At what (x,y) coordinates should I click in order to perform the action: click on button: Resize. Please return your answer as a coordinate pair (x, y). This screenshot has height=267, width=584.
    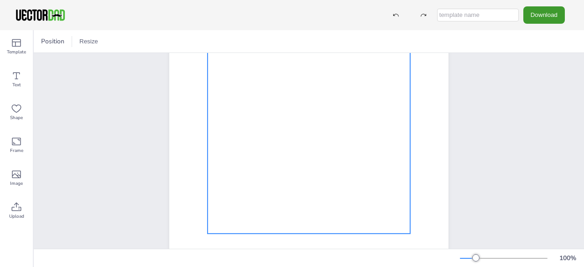
    Looking at the image, I should click on (88, 42).